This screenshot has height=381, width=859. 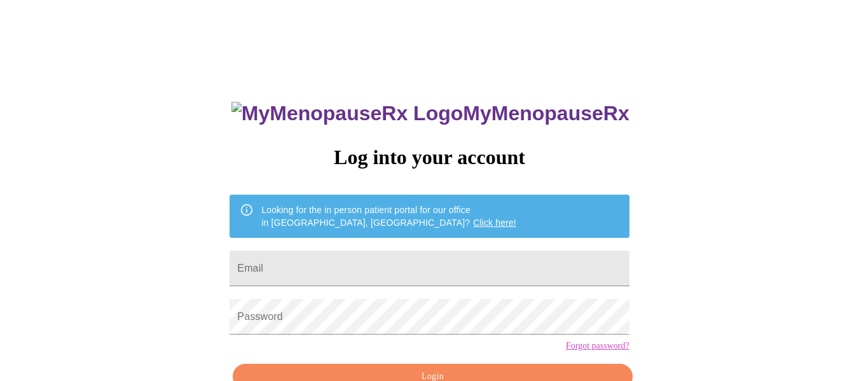 I want to click on img: MyMenopauseRx Logo, so click(x=347, y=113).